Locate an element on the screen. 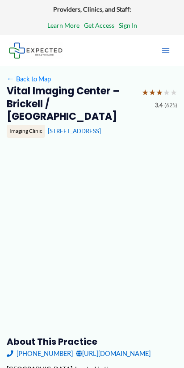  span: (625) is located at coordinates (171, 106).